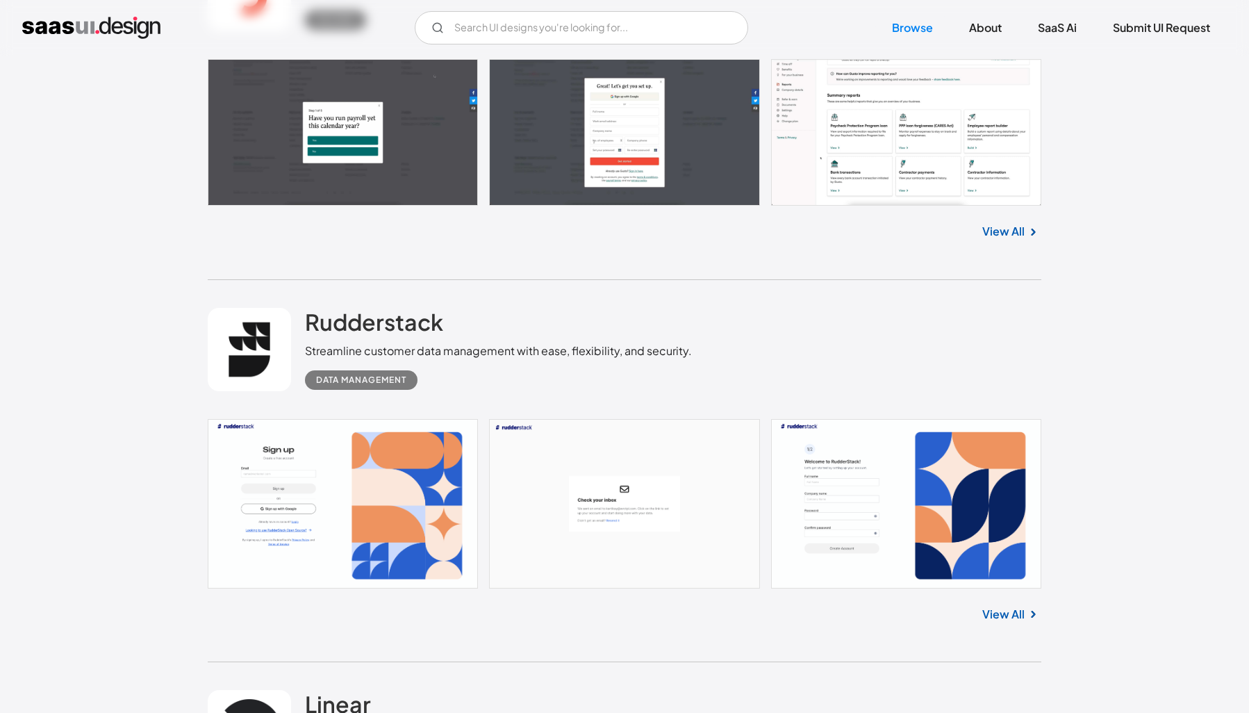 Image resolution: width=1249 pixels, height=713 pixels. What do you see at coordinates (374, 325) in the screenshot?
I see `a: Rudderstack` at bounding box center [374, 325].